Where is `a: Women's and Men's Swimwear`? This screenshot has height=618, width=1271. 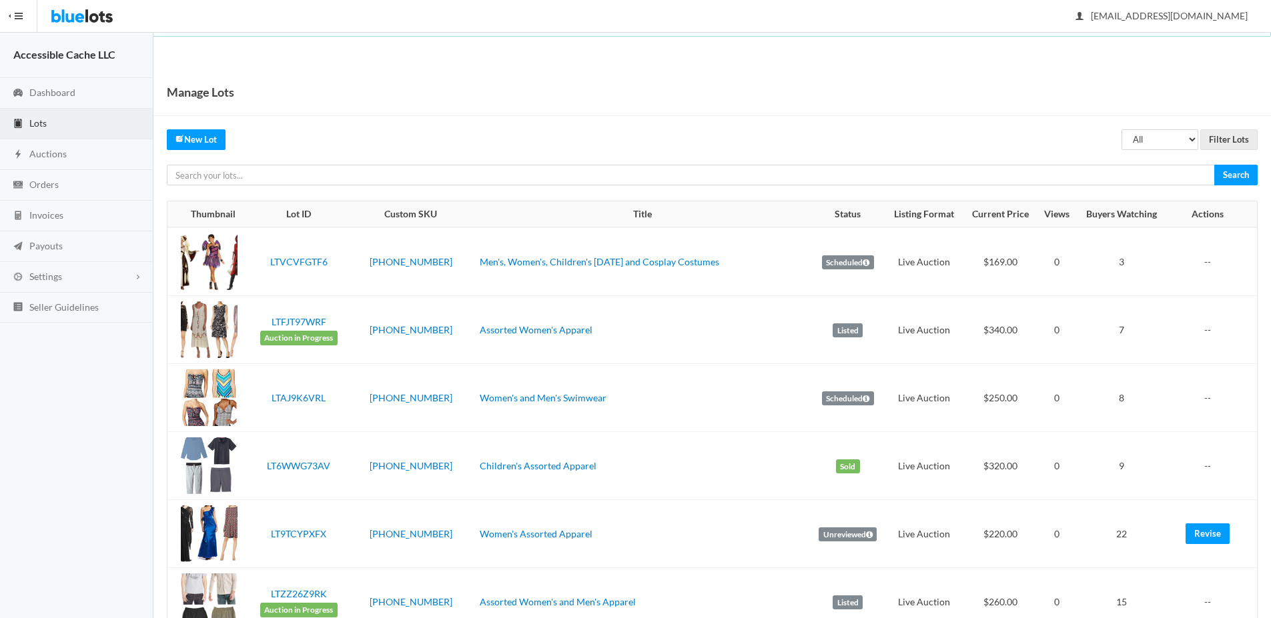 a: Women's and Men's Swimwear is located at coordinates (543, 398).